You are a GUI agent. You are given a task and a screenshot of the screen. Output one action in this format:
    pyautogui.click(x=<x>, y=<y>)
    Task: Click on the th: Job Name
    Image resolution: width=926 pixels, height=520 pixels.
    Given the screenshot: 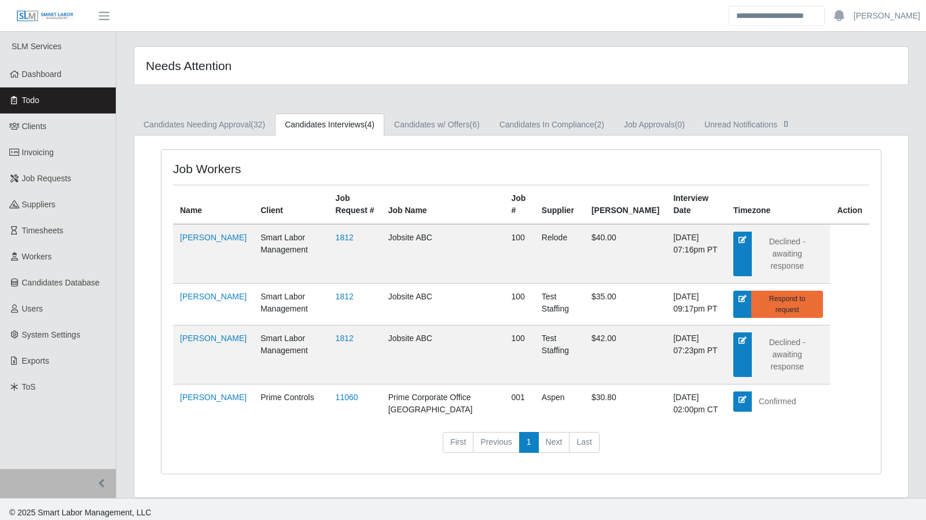 What is the action you would take?
    pyautogui.click(x=443, y=205)
    